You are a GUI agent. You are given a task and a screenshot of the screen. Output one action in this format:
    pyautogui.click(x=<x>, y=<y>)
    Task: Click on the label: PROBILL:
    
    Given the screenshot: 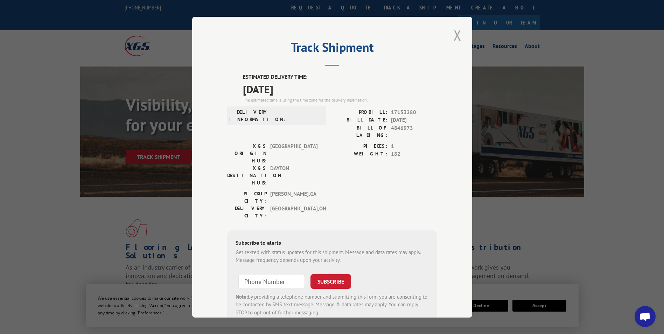 What is the action you would take?
    pyautogui.click(x=360, y=112)
    